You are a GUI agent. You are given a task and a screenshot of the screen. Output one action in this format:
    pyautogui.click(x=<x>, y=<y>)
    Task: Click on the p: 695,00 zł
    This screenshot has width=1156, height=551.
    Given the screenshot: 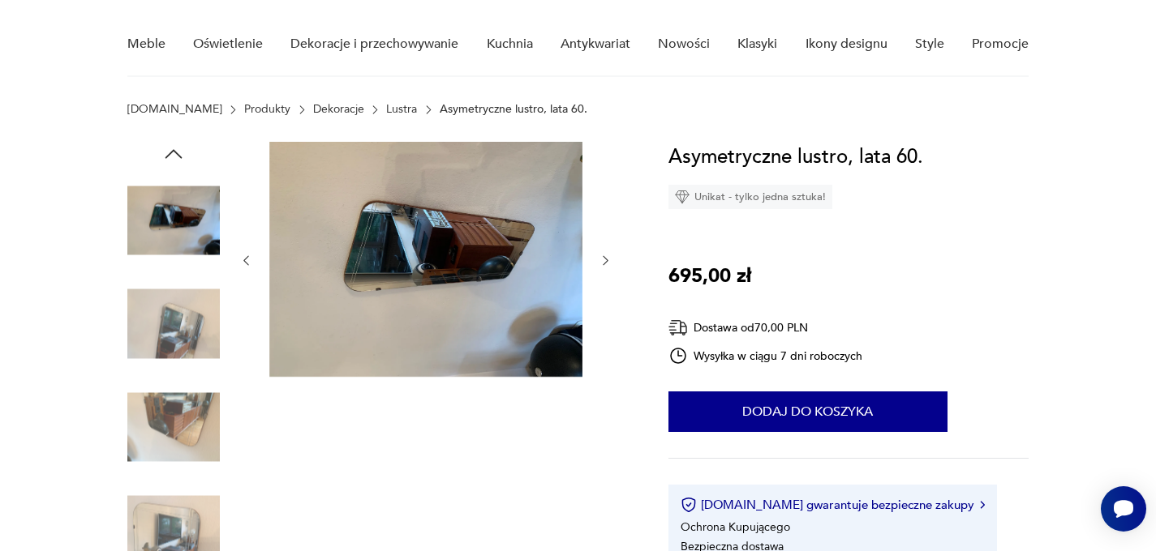 What is the action you would take?
    pyautogui.click(x=710, y=277)
    